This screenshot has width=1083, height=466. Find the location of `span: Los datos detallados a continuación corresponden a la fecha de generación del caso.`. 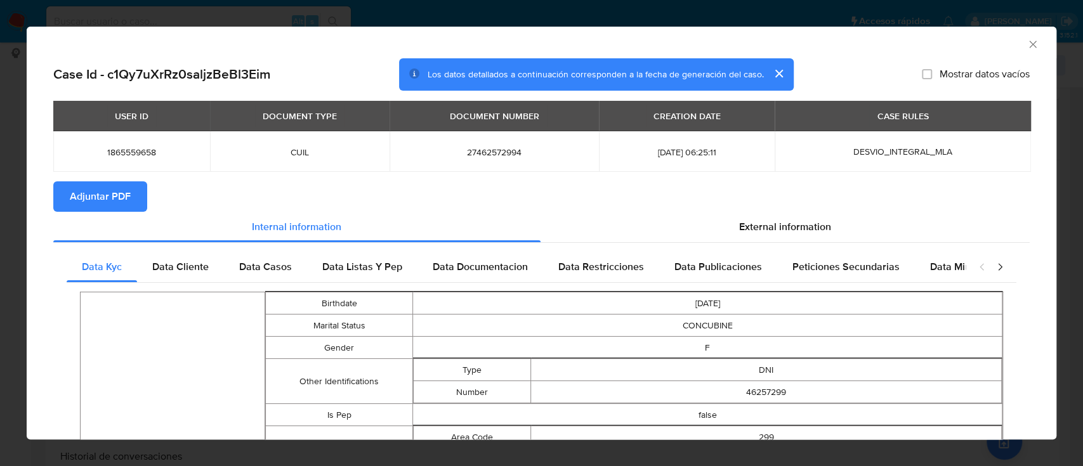

span: Los datos detallados a continuación corresponden a la fecha de generación del caso. is located at coordinates (595, 74).